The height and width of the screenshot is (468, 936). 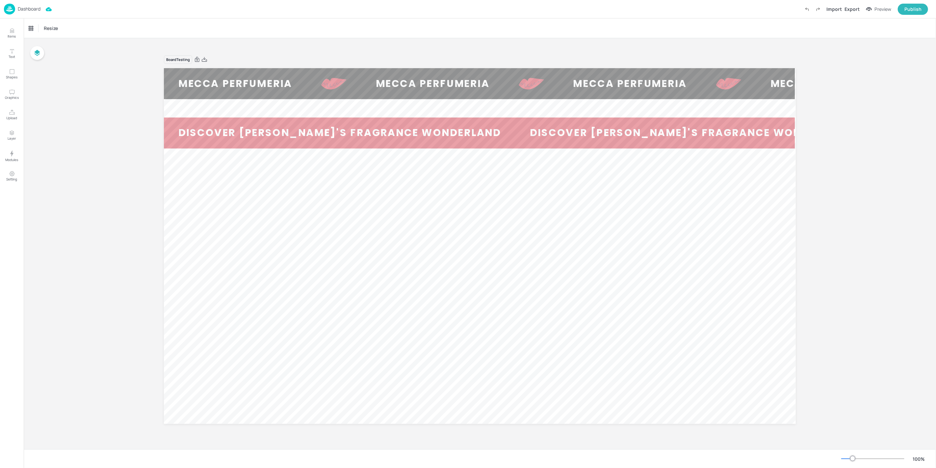 What do you see at coordinates (919, 458) in the screenshot?
I see `div: 100 %` at bounding box center [919, 458].